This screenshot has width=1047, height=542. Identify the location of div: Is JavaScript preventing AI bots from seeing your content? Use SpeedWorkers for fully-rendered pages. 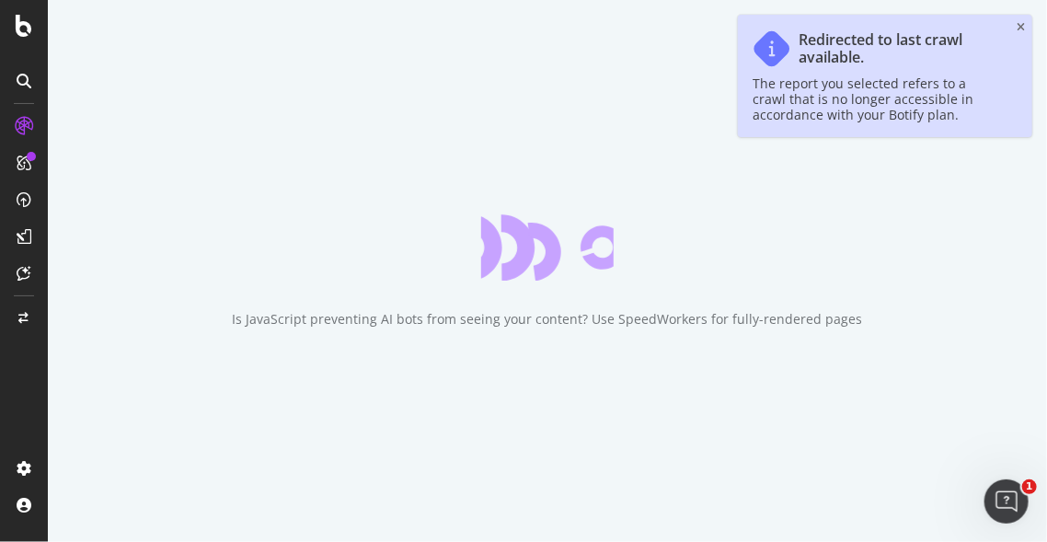
(547, 319).